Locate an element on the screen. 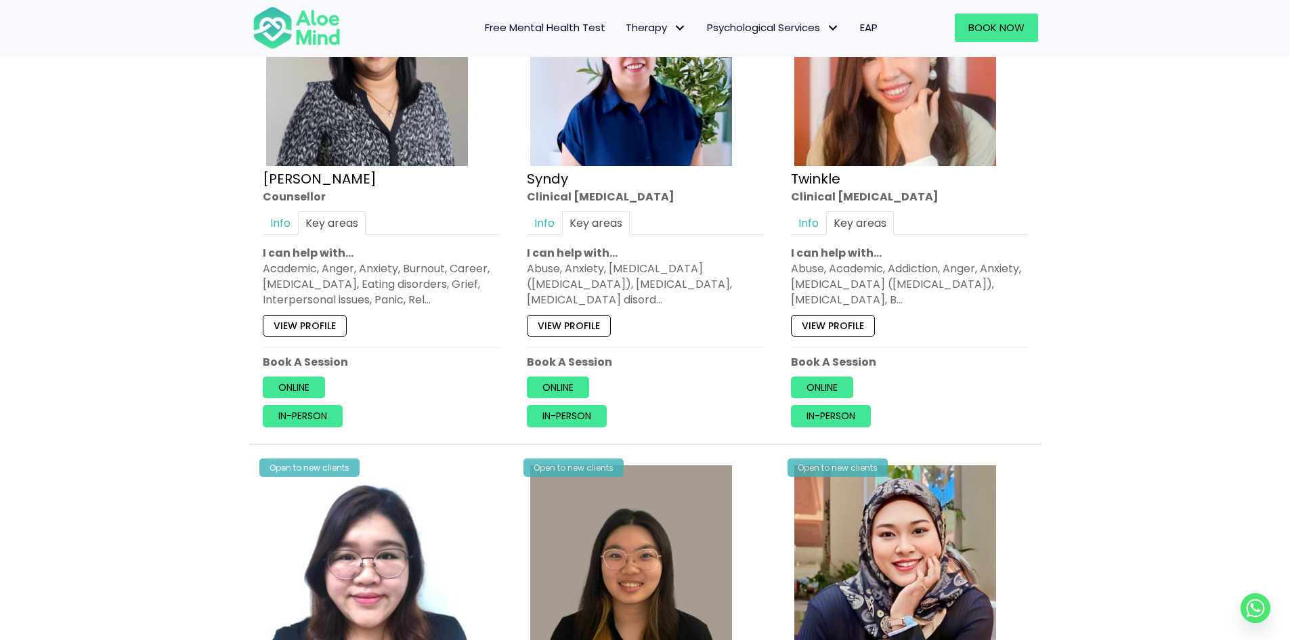 The image size is (1290, 640). a: Twinkle is located at coordinates (815, 178).